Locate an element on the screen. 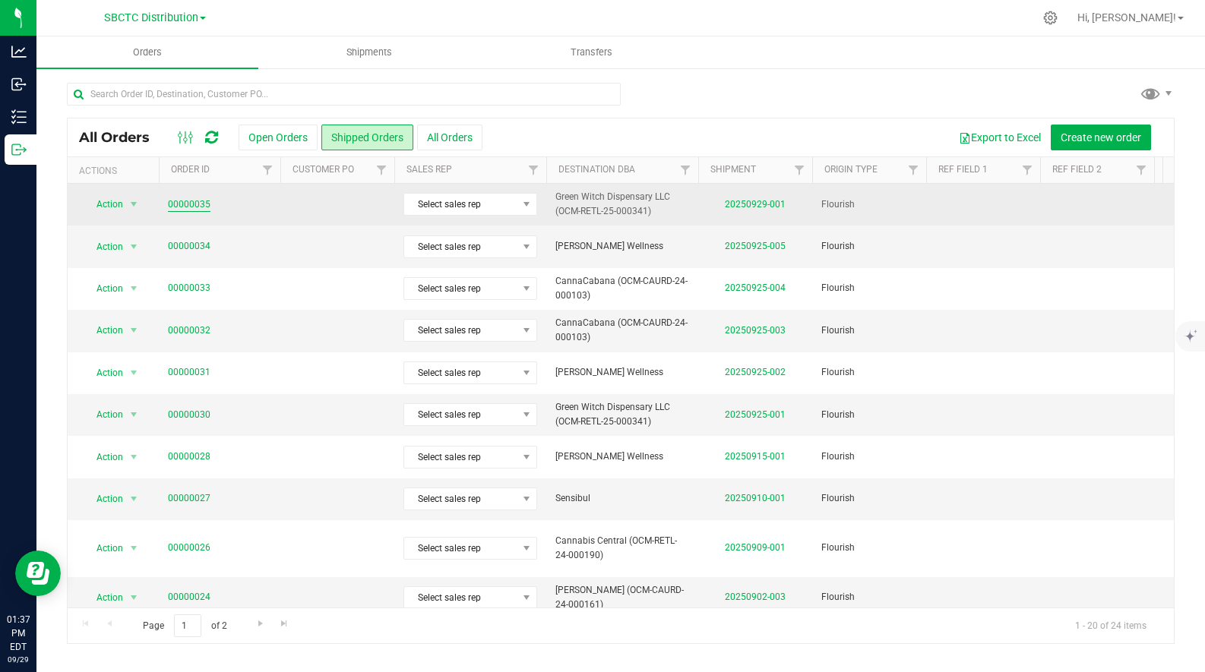  div: Actions is located at coordinates (115, 171).